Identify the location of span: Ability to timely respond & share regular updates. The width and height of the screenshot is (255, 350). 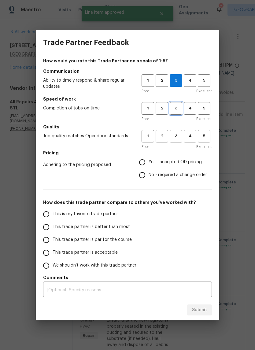
(88, 84).